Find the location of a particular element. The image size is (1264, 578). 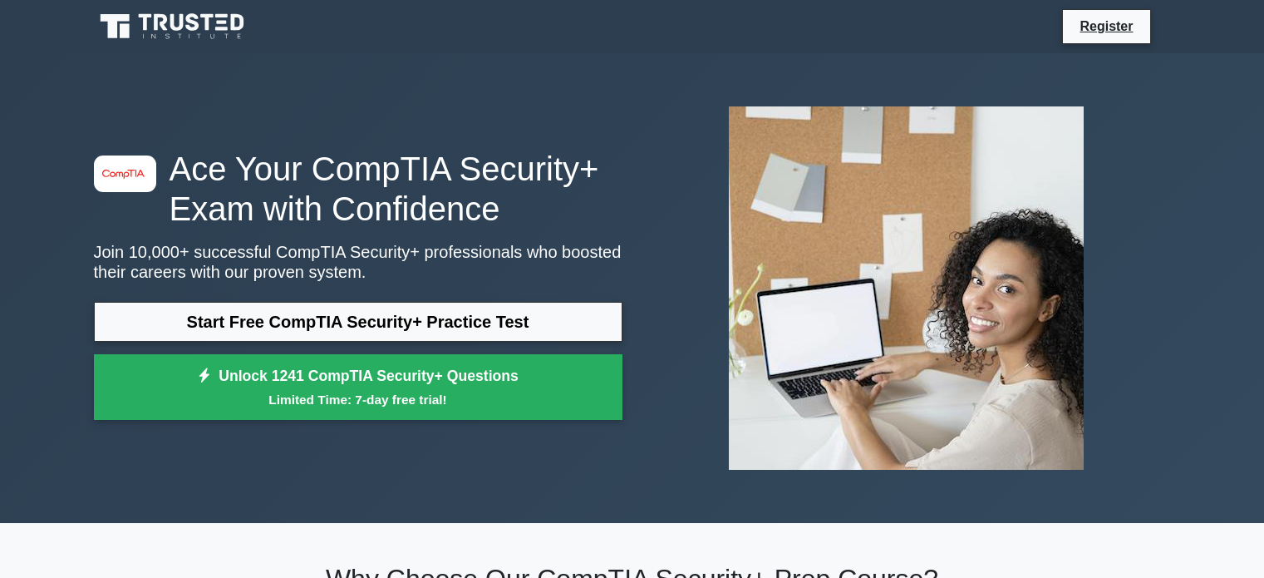

small: Limited Time: 7-day free trial! is located at coordinates (358, 399).